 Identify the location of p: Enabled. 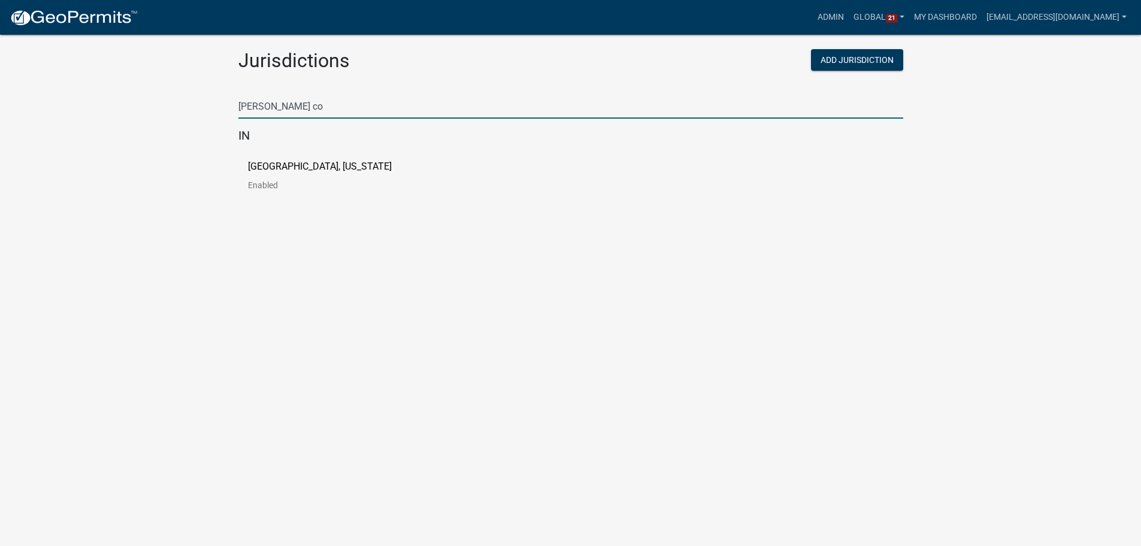
(329, 185).